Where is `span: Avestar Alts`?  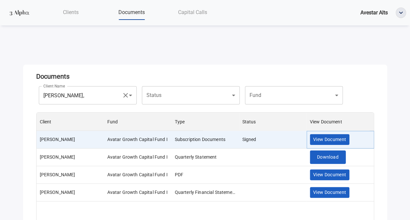
span: Avestar Alts is located at coordinates (374, 12).